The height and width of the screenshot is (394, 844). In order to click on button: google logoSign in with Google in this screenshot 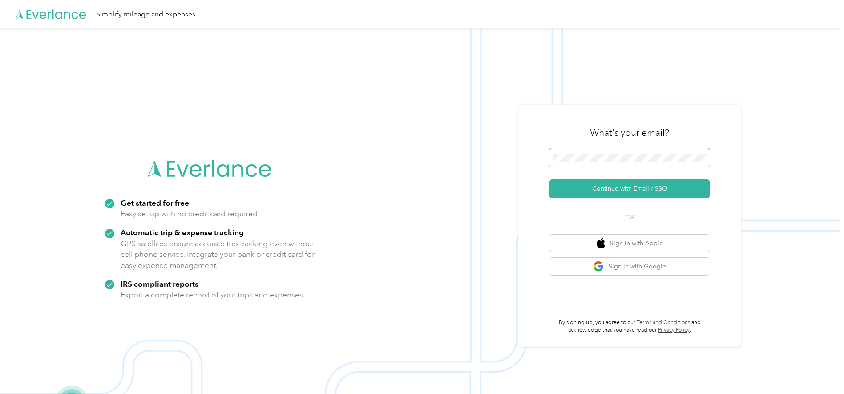, I will do `click(630, 266)`.